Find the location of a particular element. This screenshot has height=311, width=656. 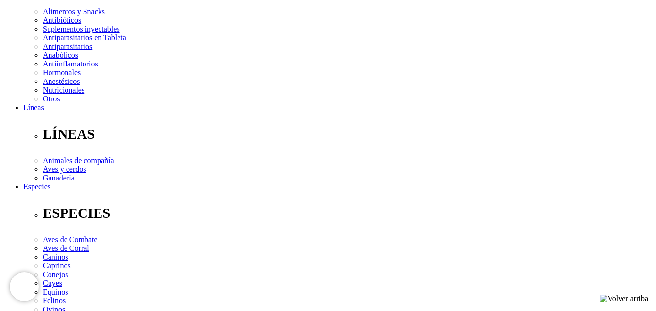

span: Anabólicos is located at coordinates (60, 55).